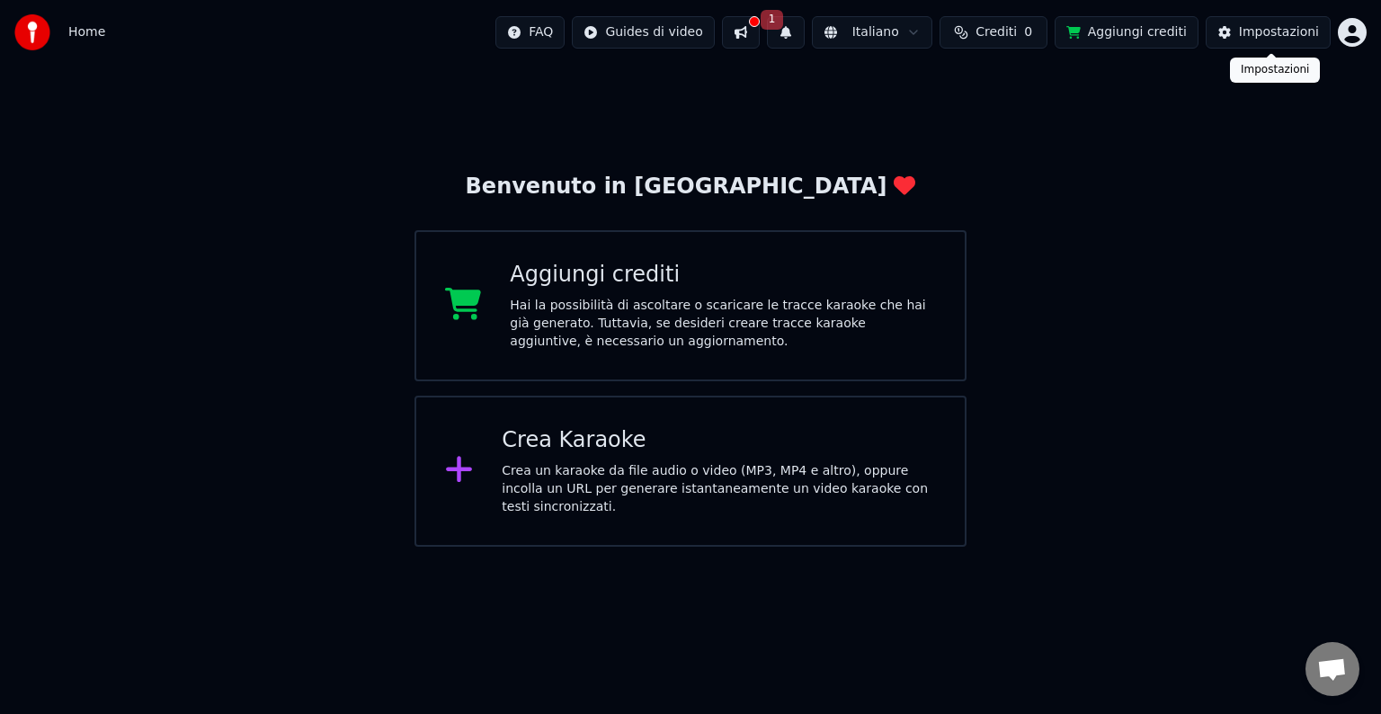 This screenshot has height=714, width=1381. I want to click on nav: breadcrumb, so click(86, 32).